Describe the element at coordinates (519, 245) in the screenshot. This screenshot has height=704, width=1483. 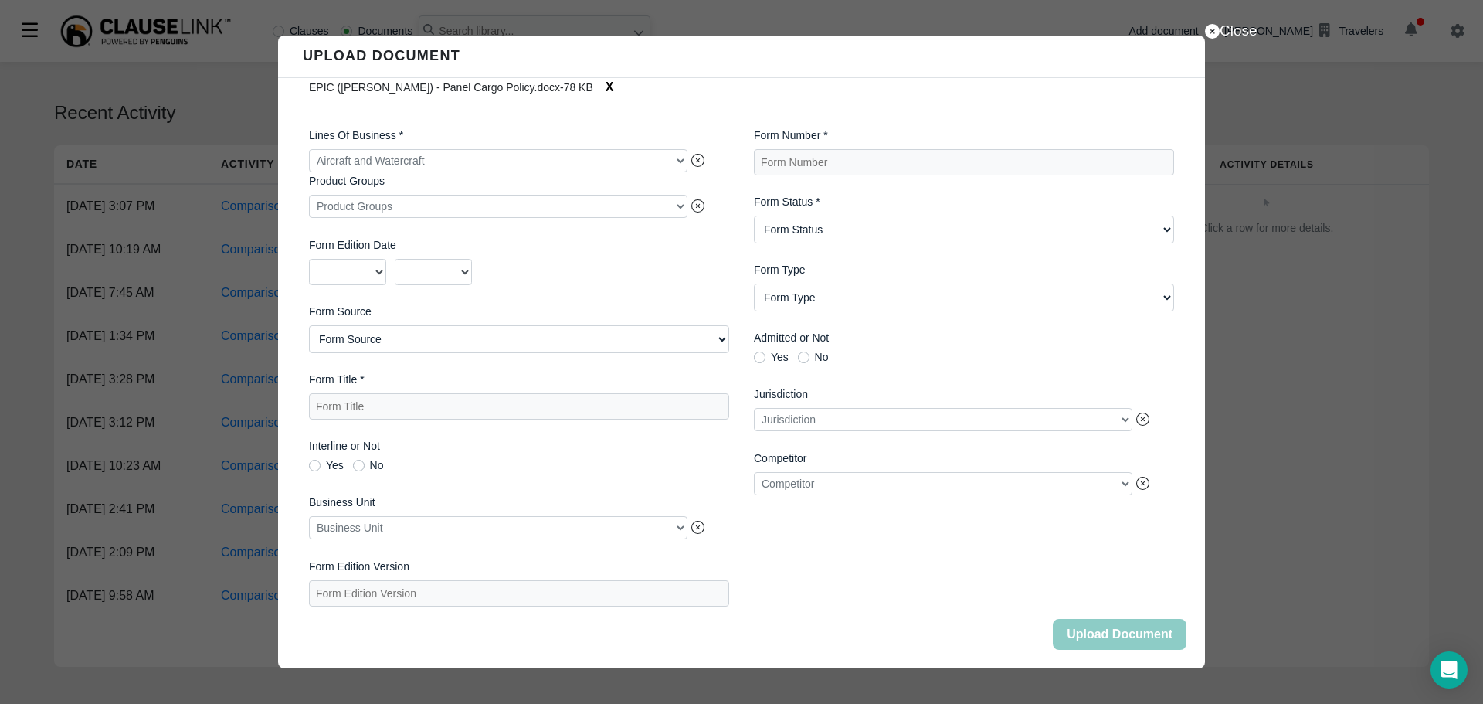
I see `label: Form Edition Date` at that location.